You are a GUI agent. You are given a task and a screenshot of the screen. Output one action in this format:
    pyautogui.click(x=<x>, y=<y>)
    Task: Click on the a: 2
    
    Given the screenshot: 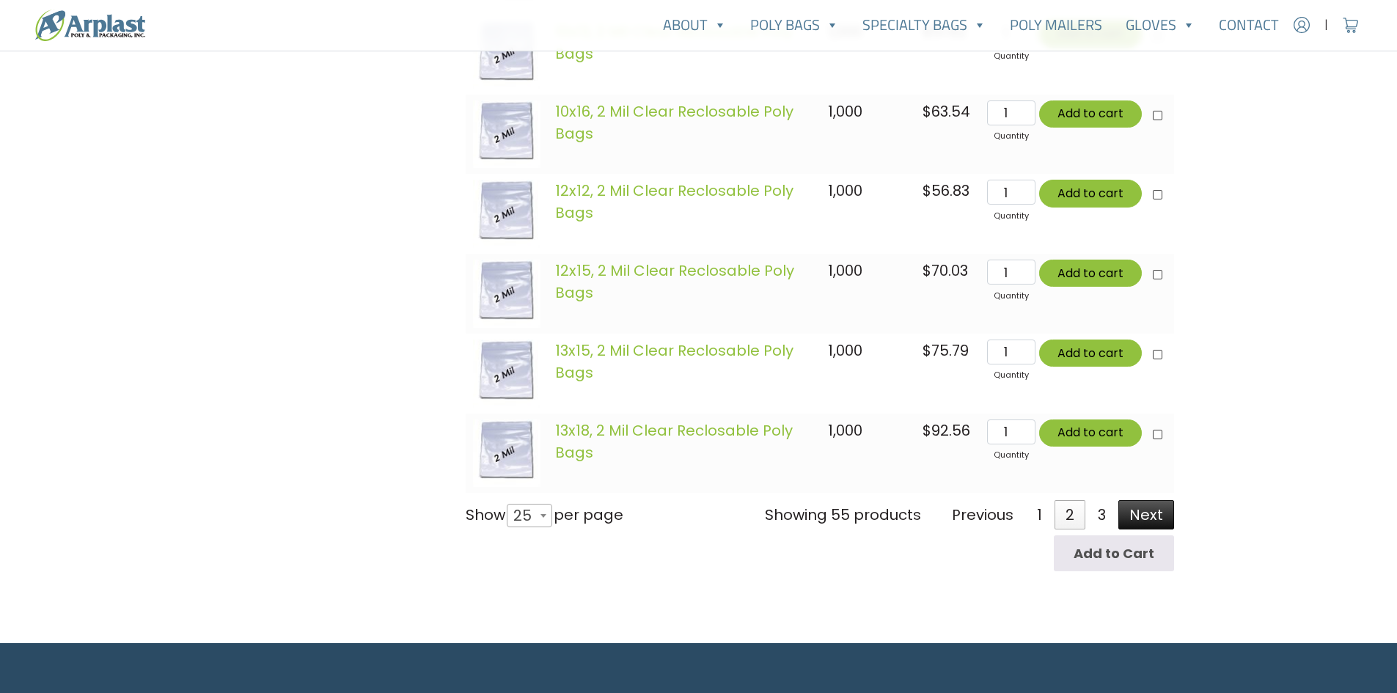 What is the action you would take?
    pyautogui.click(x=1070, y=515)
    